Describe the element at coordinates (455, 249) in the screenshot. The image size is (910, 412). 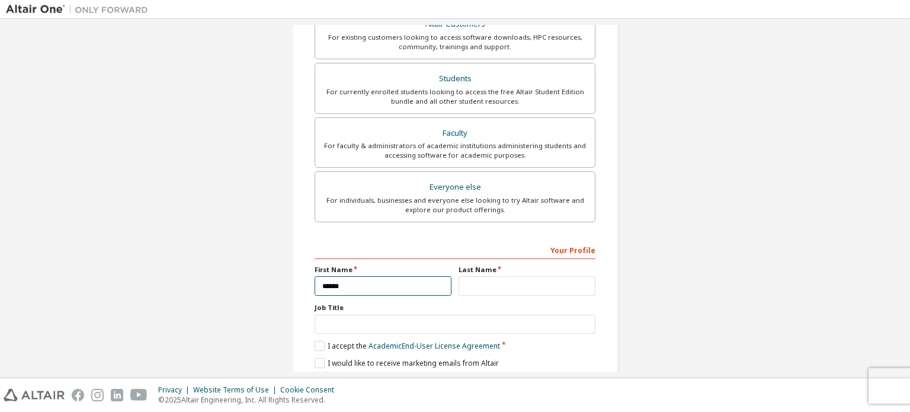
I see `div: Your Profile` at that location.